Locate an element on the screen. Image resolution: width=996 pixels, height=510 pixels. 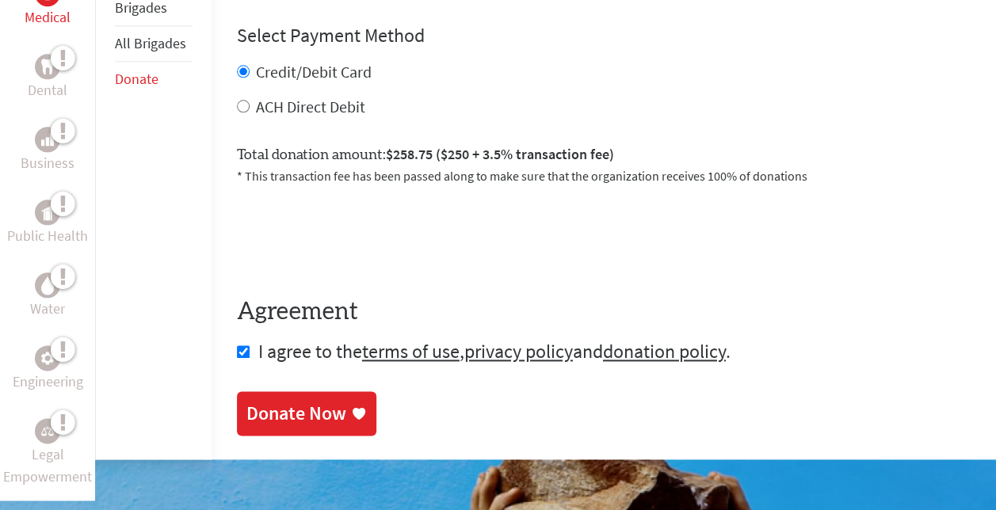
label: Credit/Debit Card is located at coordinates (314, 71).